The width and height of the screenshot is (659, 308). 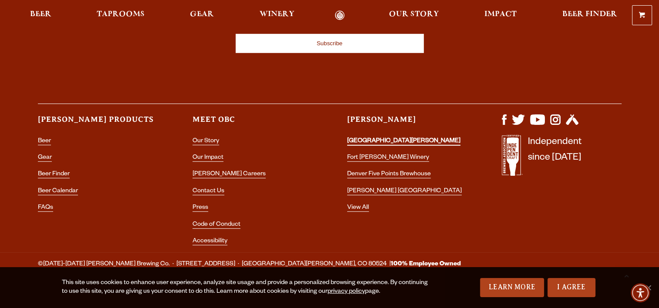 I want to click on a: Learn More, so click(x=511, y=288).